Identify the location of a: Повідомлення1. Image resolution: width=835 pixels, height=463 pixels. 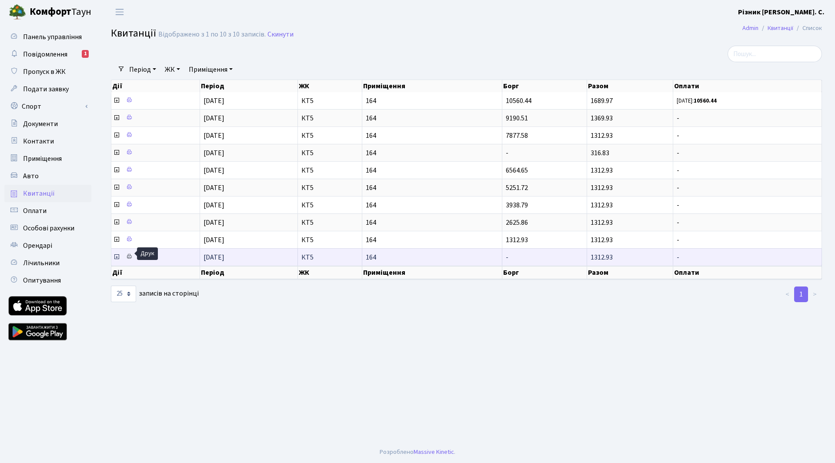
(48, 54).